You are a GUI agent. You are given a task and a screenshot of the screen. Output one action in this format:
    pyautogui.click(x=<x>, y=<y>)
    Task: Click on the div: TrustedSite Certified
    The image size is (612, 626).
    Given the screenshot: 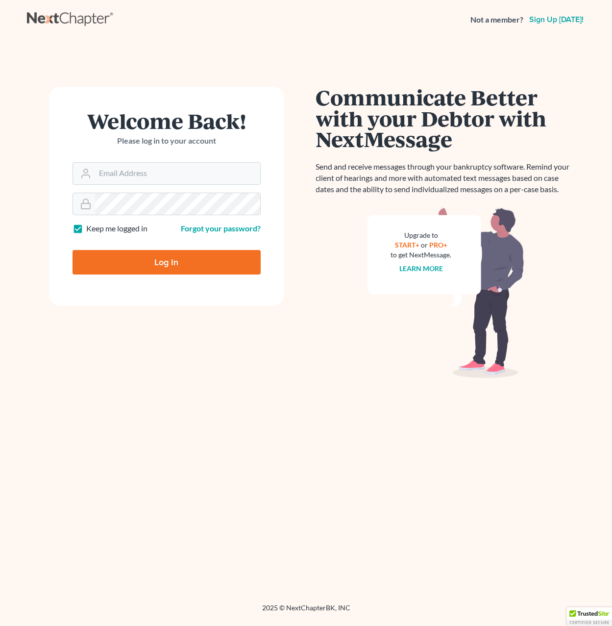 What is the action you would take?
    pyautogui.click(x=589, y=616)
    